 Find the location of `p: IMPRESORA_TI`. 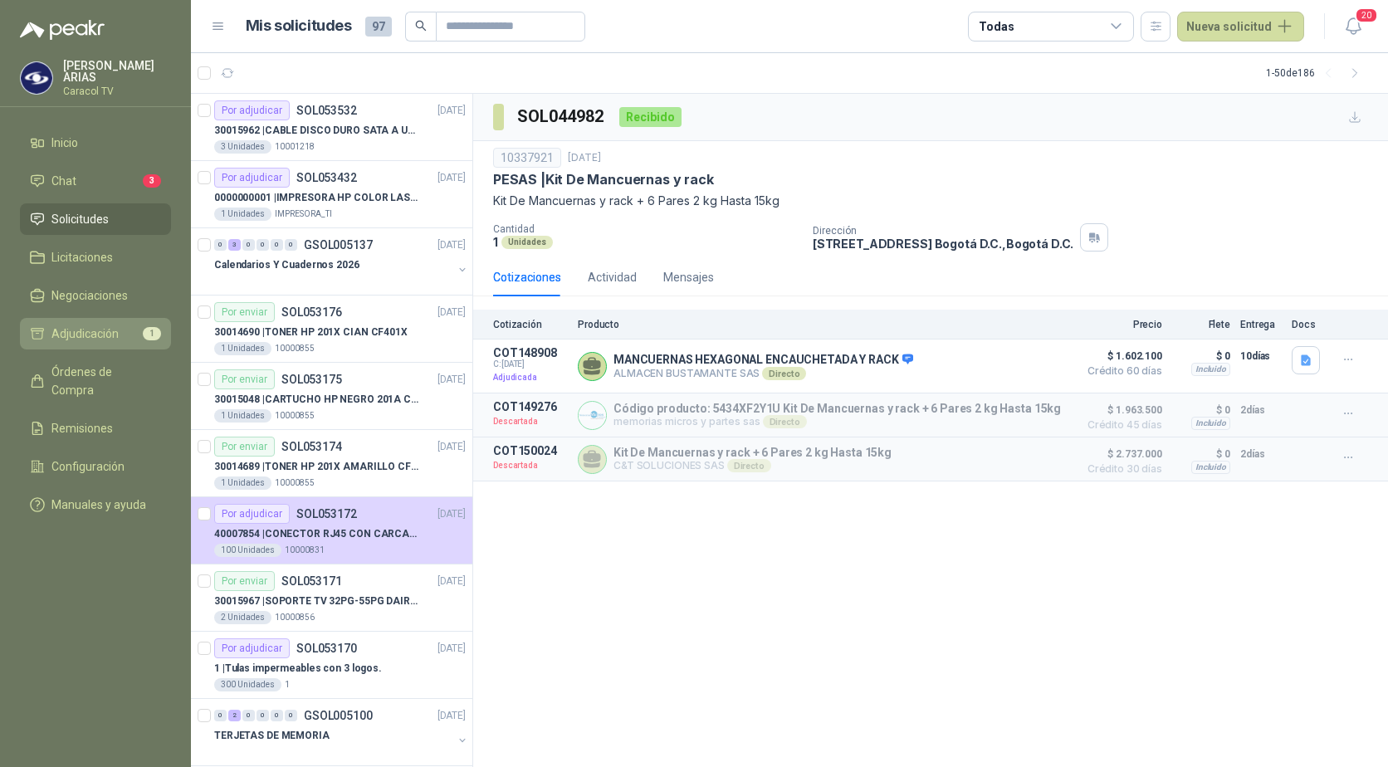

p: IMPRESORA_TI is located at coordinates (303, 214).